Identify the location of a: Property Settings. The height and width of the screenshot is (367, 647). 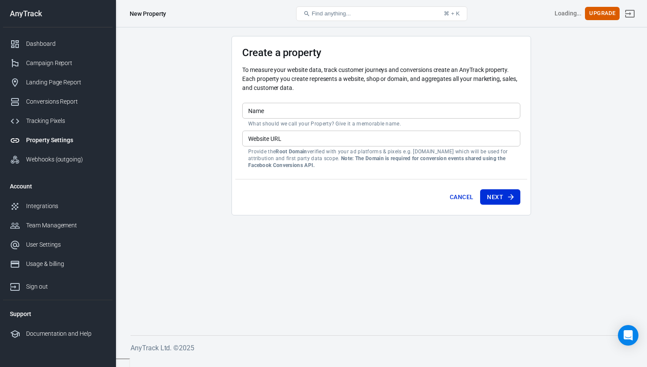
(58, 140).